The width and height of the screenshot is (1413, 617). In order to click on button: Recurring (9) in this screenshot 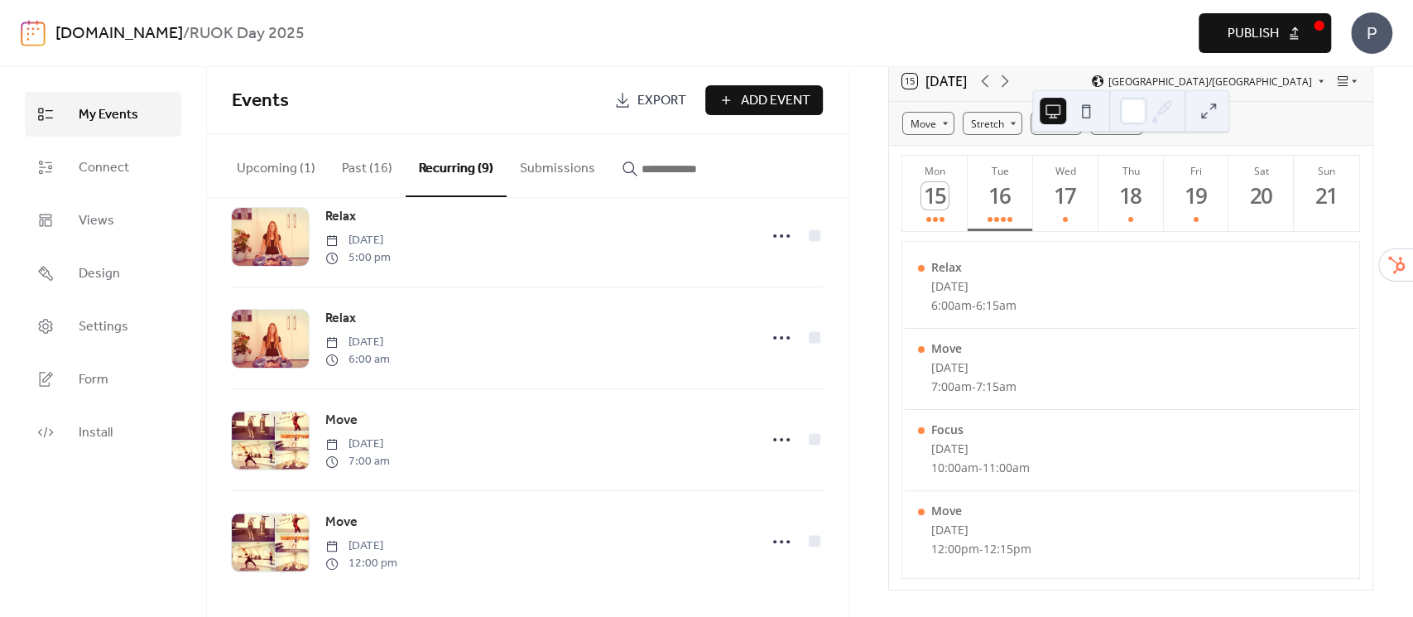, I will do `click(456, 166)`.